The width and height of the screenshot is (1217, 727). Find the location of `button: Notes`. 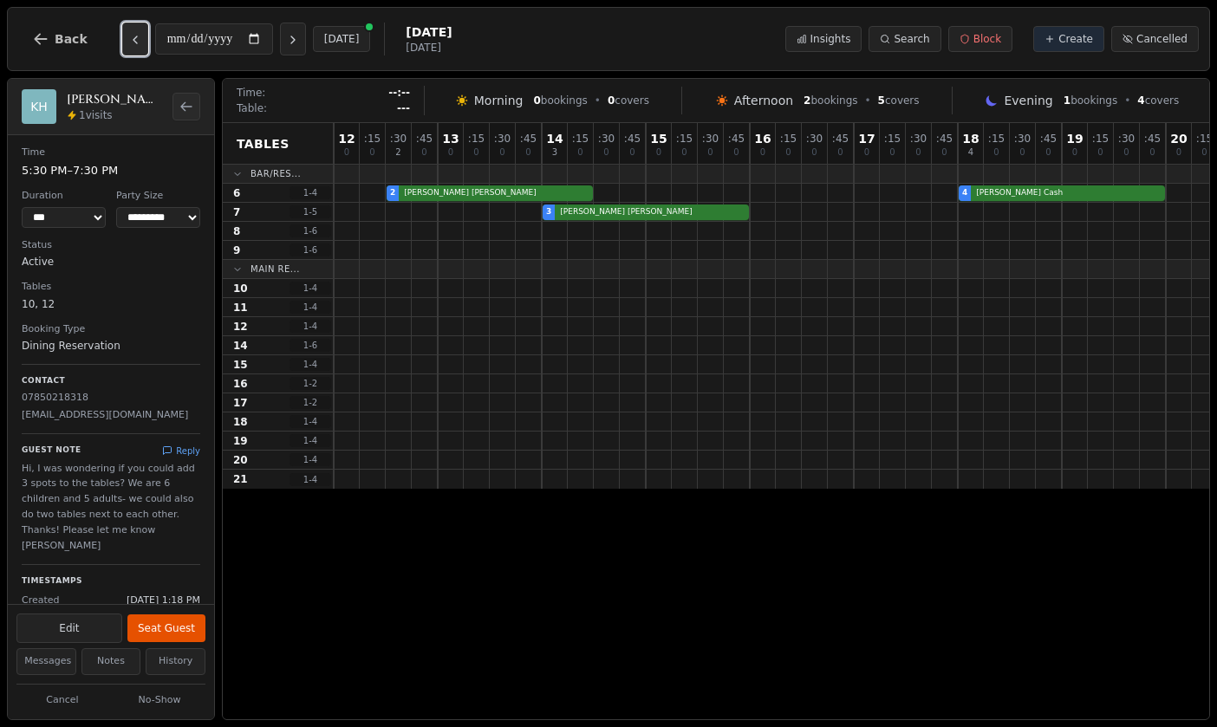

button: Notes is located at coordinates (111, 661).